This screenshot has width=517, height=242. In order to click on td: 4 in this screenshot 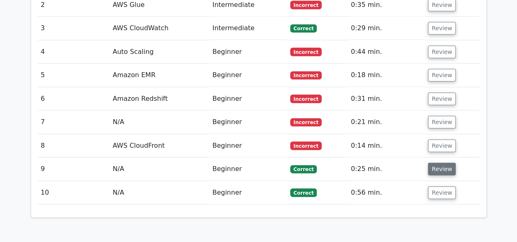, I will do `click(74, 52)`.